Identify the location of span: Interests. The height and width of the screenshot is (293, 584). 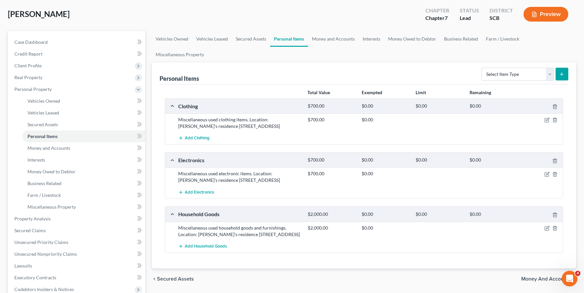
(36, 159).